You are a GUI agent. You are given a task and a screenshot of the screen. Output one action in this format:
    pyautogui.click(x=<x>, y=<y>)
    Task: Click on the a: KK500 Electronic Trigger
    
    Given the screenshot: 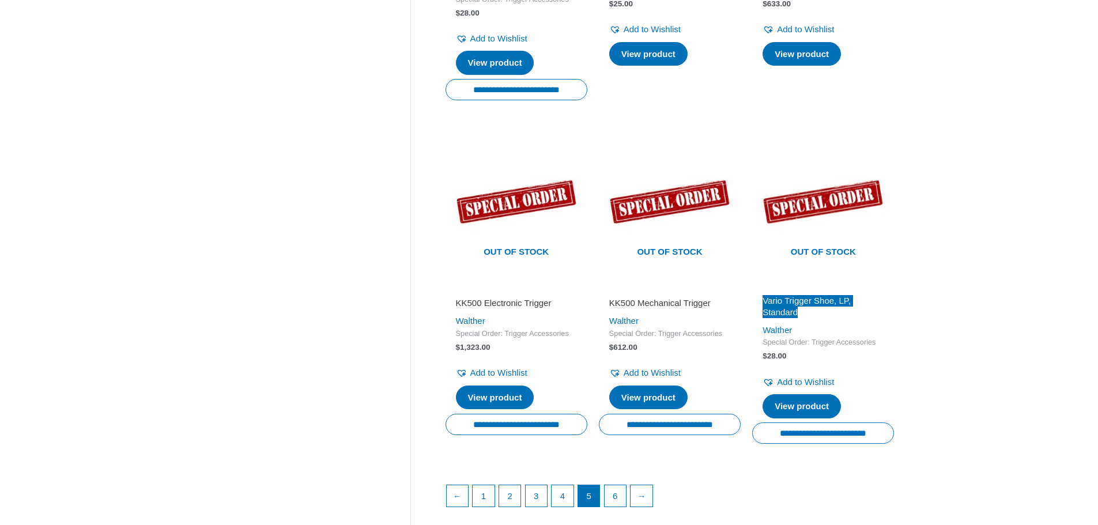 What is the action you would take?
    pyautogui.click(x=517, y=305)
    